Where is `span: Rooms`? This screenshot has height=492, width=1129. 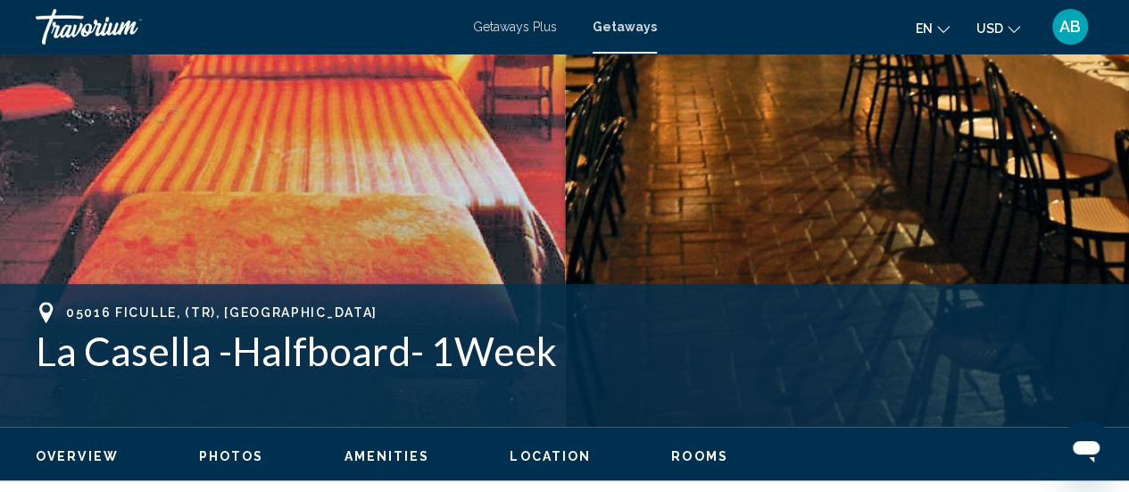
span: Rooms is located at coordinates (700, 456).